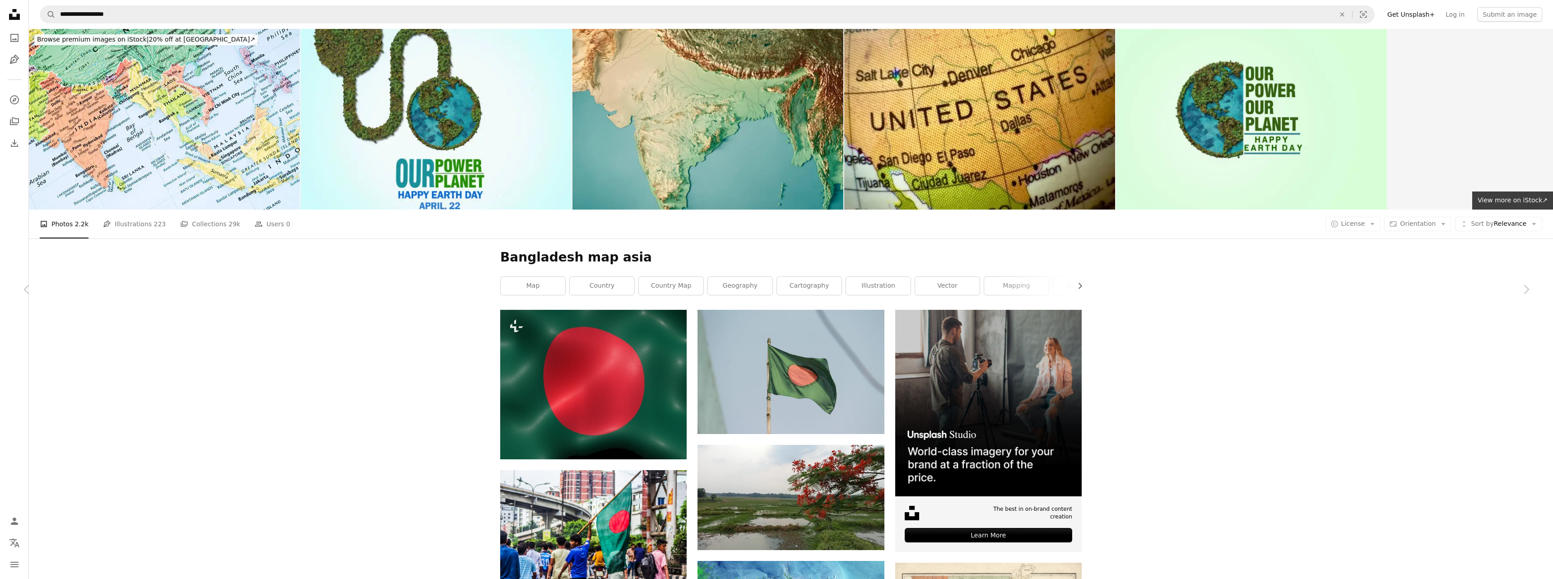 The width and height of the screenshot is (1553, 579). I want to click on span: Sort by, so click(1482, 223).